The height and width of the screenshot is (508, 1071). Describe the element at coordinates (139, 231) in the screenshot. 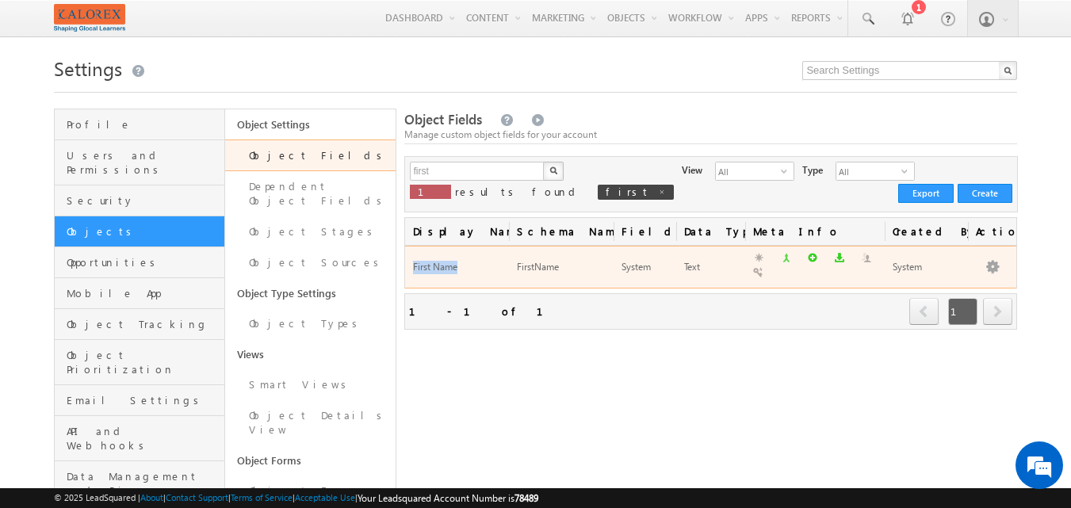

I see `a: Objects` at that location.